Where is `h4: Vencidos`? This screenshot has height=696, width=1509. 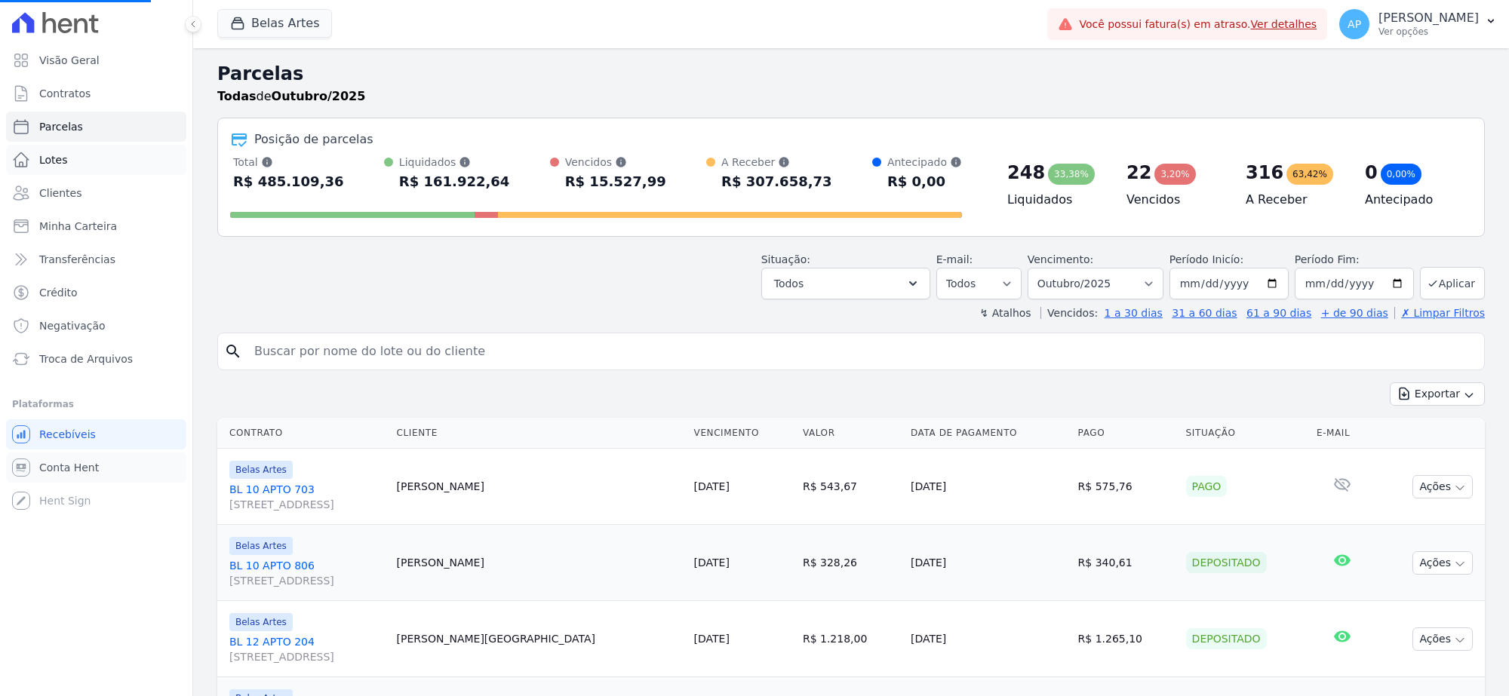
h4: Vencidos is located at coordinates (1174, 200).